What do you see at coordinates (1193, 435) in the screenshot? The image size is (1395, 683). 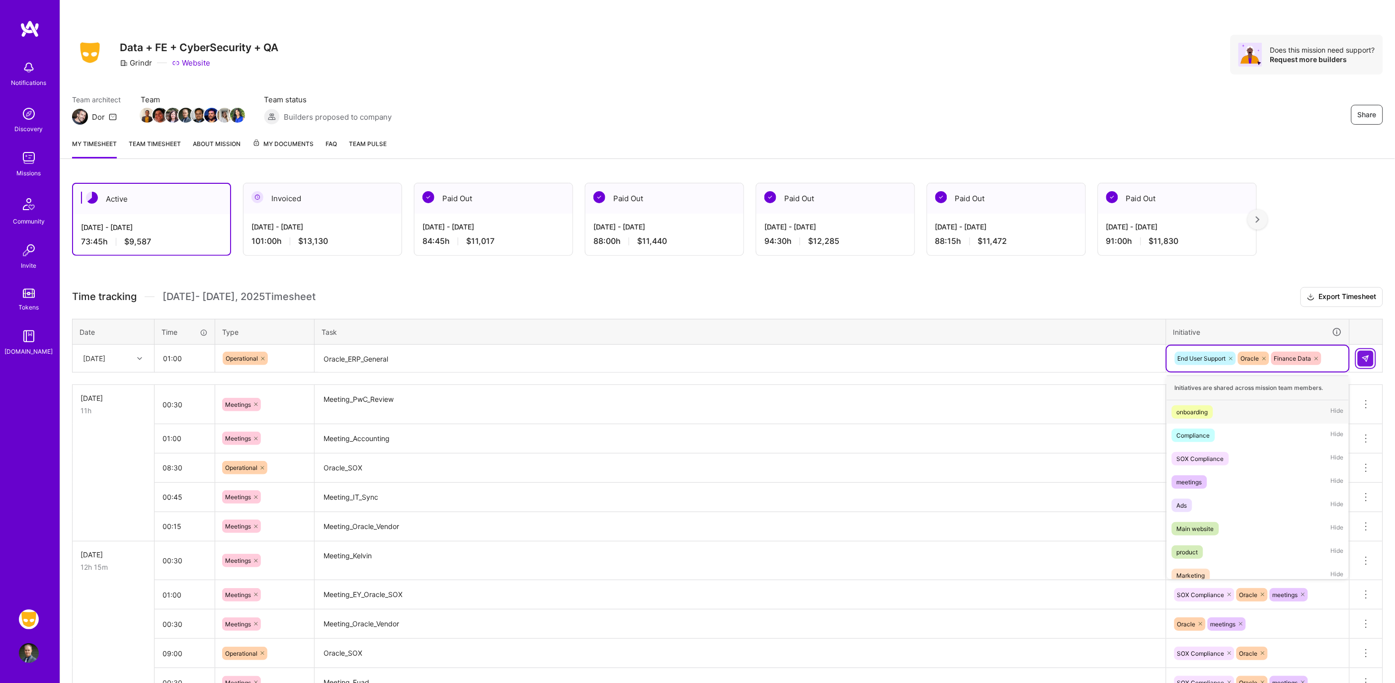 I see `div: Compliance` at bounding box center [1193, 435].